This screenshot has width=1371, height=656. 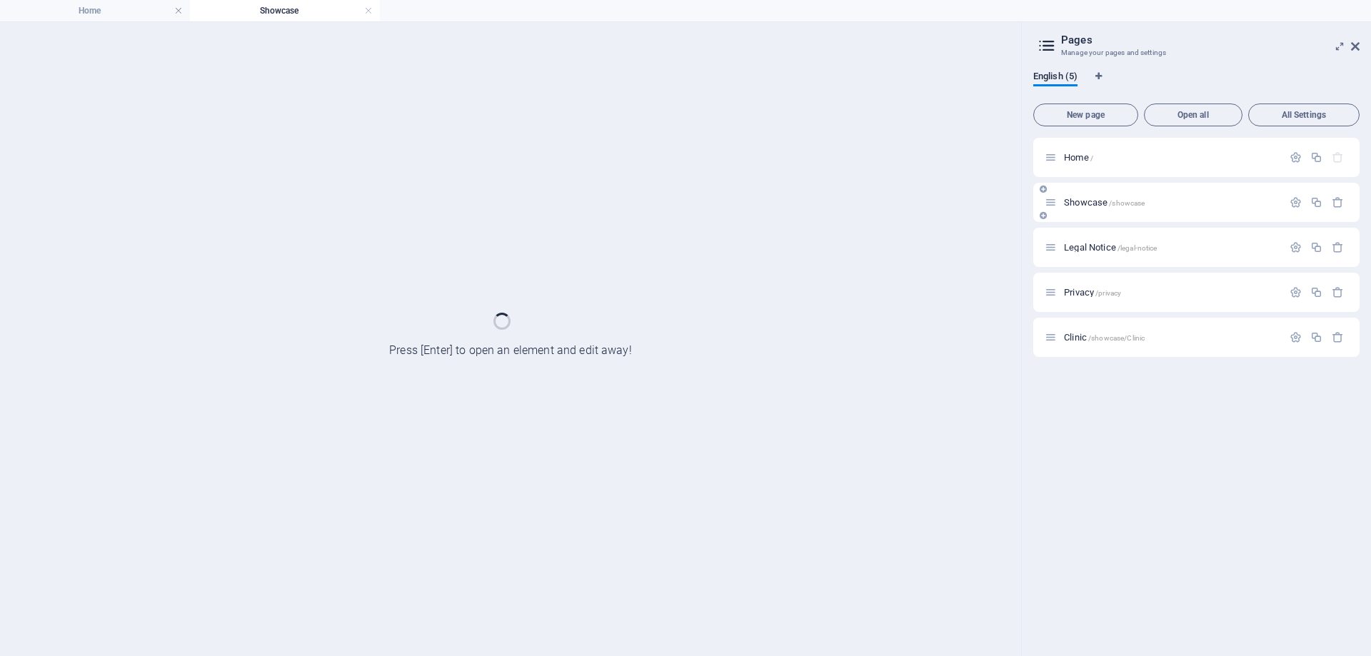 I want to click on button: Open all, so click(x=1193, y=115).